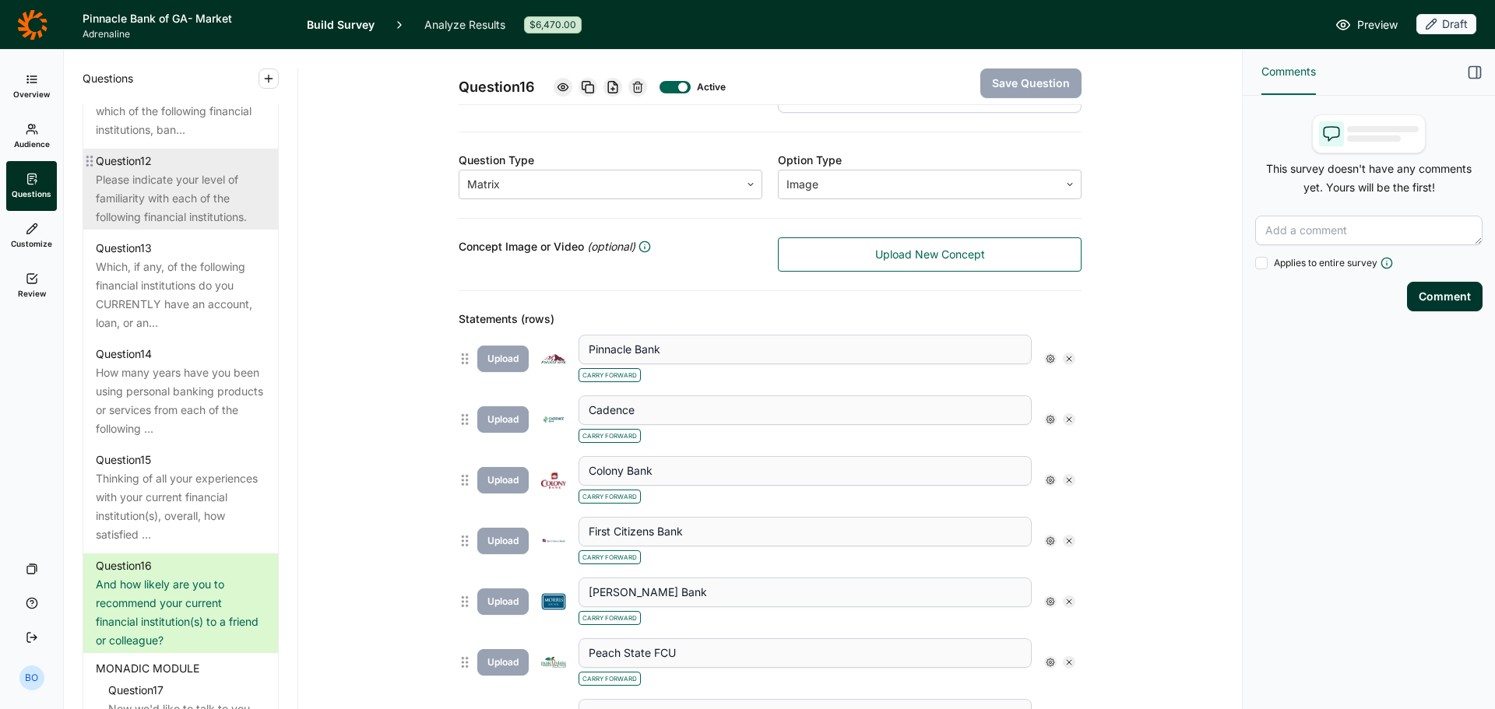  I want to click on div: Concept Image or Video, so click(611, 247).